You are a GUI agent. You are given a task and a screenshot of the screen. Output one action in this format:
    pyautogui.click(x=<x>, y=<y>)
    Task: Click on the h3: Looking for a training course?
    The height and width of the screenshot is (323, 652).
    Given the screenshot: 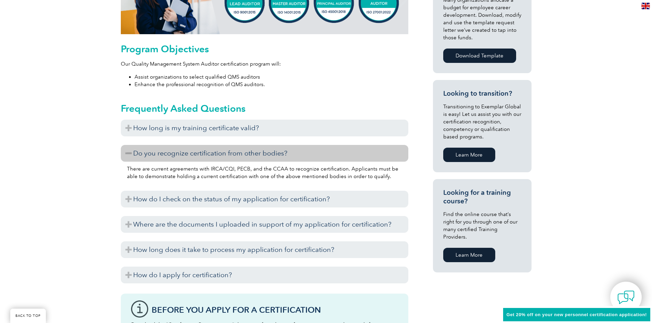 What is the action you would take?
    pyautogui.click(x=482, y=197)
    